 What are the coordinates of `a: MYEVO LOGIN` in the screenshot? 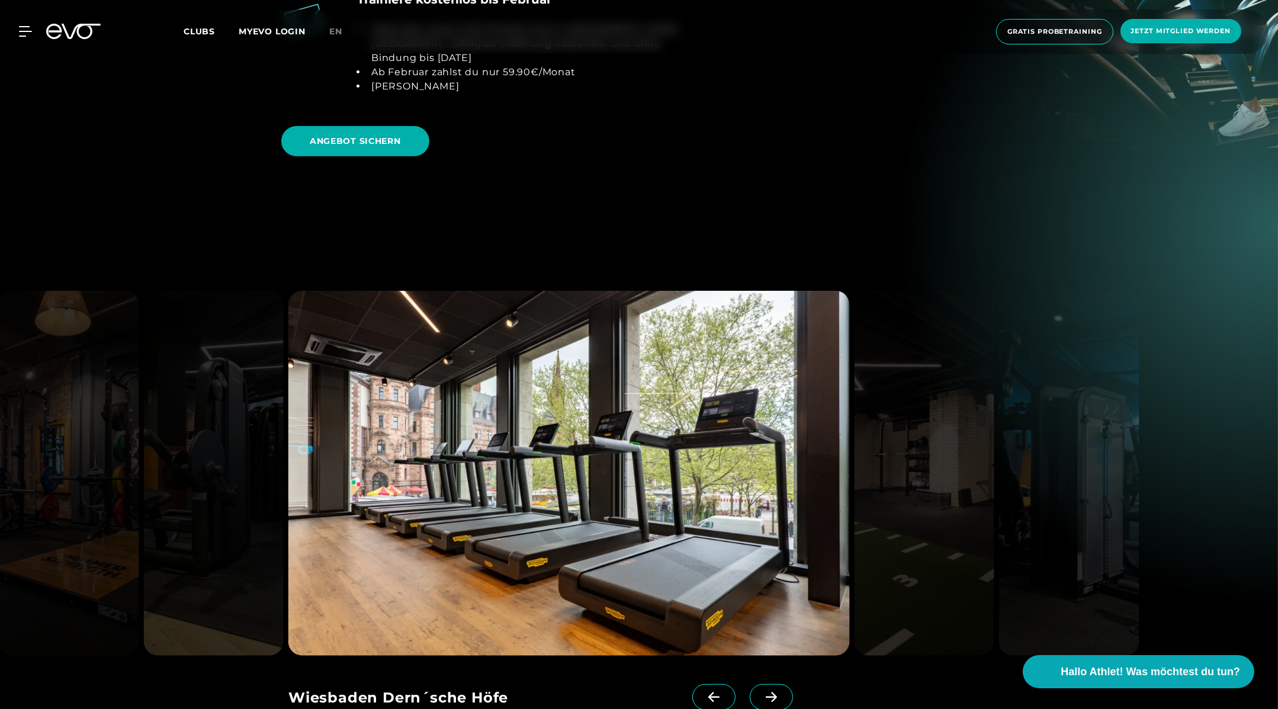 It's located at (272, 31).